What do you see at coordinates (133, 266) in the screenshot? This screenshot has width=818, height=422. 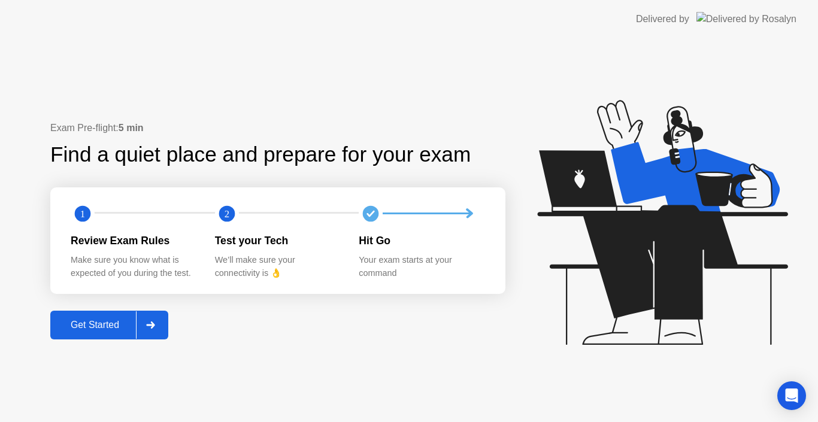 I see `div: Make sure you know what is expected of you during the test.` at bounding box center [133, 266].